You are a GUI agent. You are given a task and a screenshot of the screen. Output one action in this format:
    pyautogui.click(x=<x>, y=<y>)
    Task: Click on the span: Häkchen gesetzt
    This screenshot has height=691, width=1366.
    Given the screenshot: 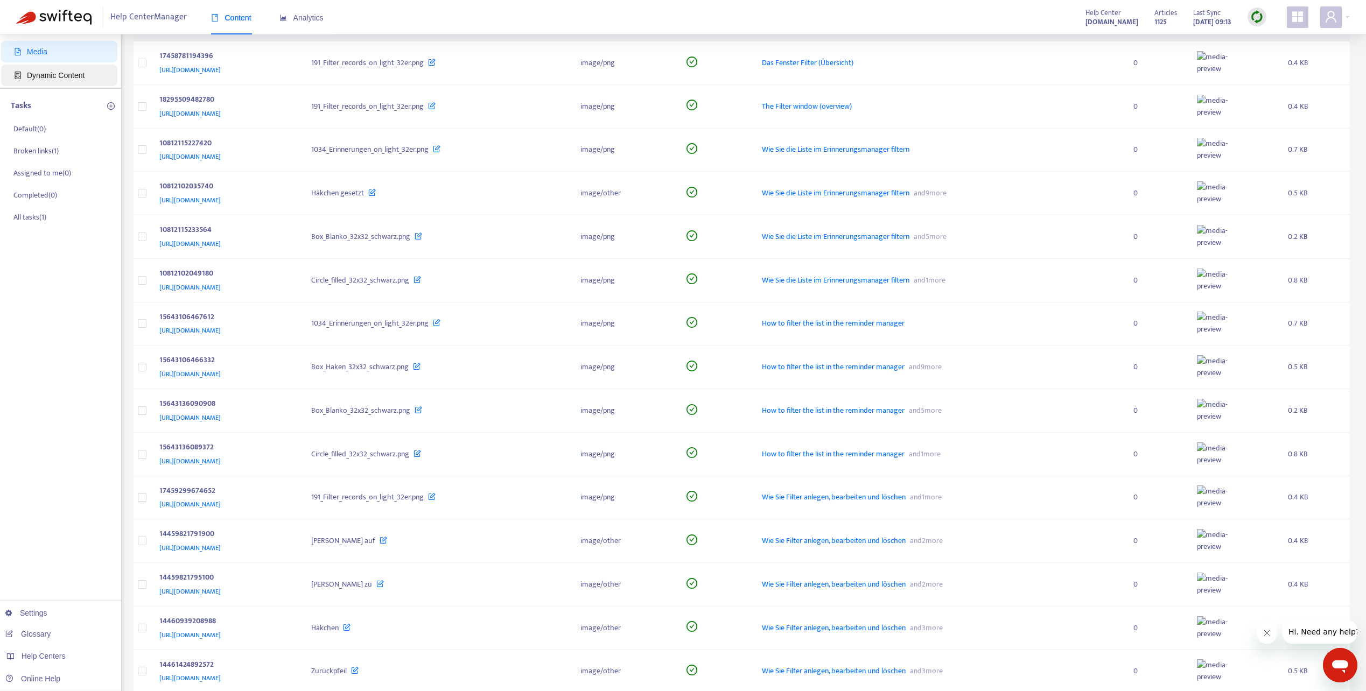 What is the action you would take?
    pyautogui.click(x=337, y=193)
    